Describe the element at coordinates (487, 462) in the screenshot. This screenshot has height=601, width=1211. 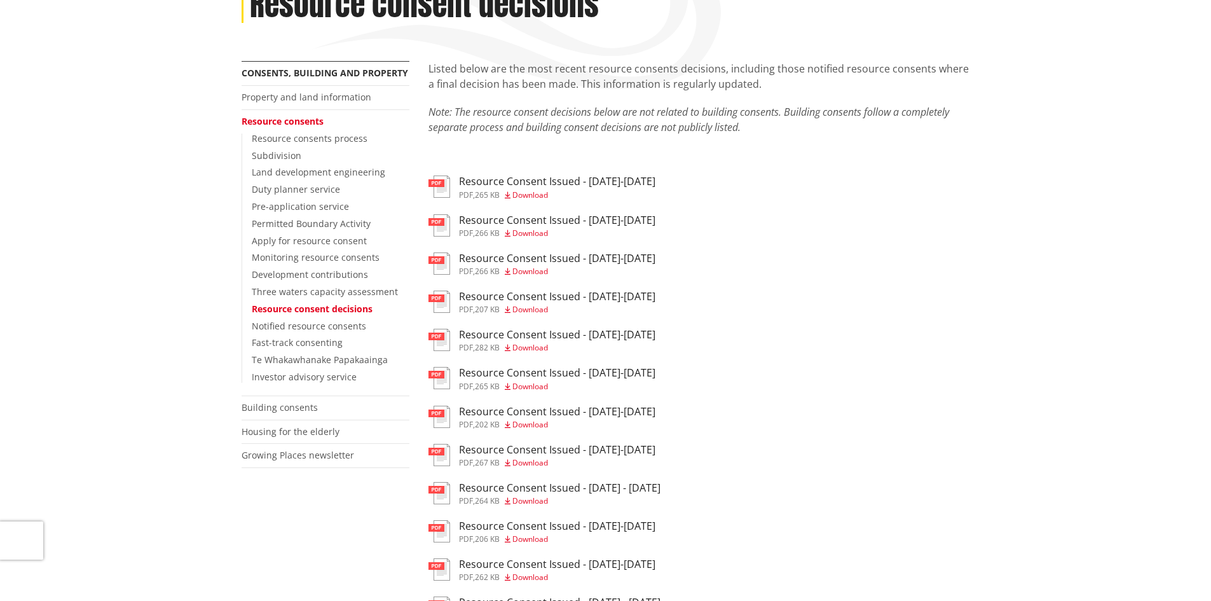
I see `span: 267 KB` at that location.